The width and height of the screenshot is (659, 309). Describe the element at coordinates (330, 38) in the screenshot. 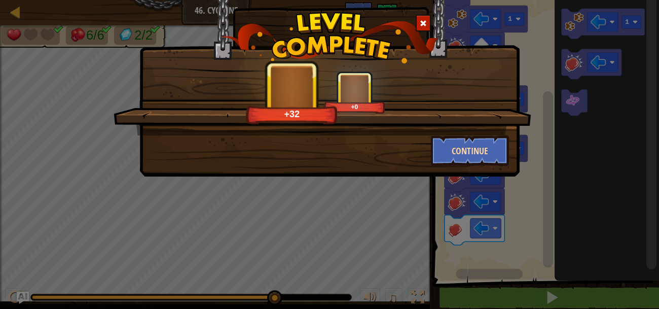

I see `img: level_complete.png` at that location.